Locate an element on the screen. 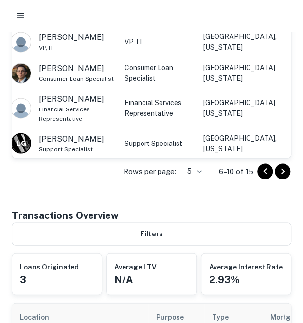 The image size is (303, 323). button: Filters is located at coordinates (151, 233).